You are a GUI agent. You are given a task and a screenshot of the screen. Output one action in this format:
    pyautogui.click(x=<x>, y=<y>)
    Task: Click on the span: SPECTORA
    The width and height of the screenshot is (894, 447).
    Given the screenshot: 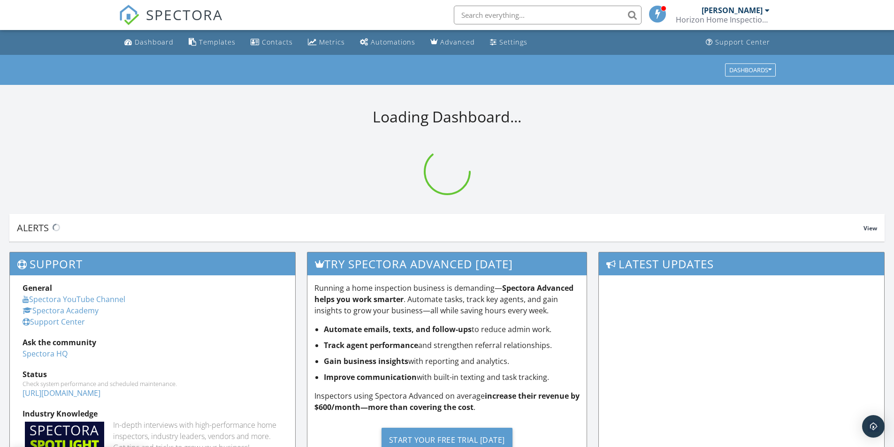 What is the action you would take?
    pyautogui.click(x=185, y=15)
    